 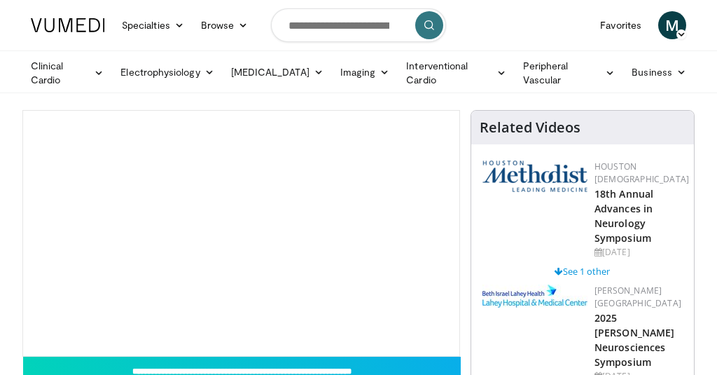 What do you see at coordinates (67, 73) in the screenshot?
I see `a: Clinical Cardio` at bounding box center [67, 73].